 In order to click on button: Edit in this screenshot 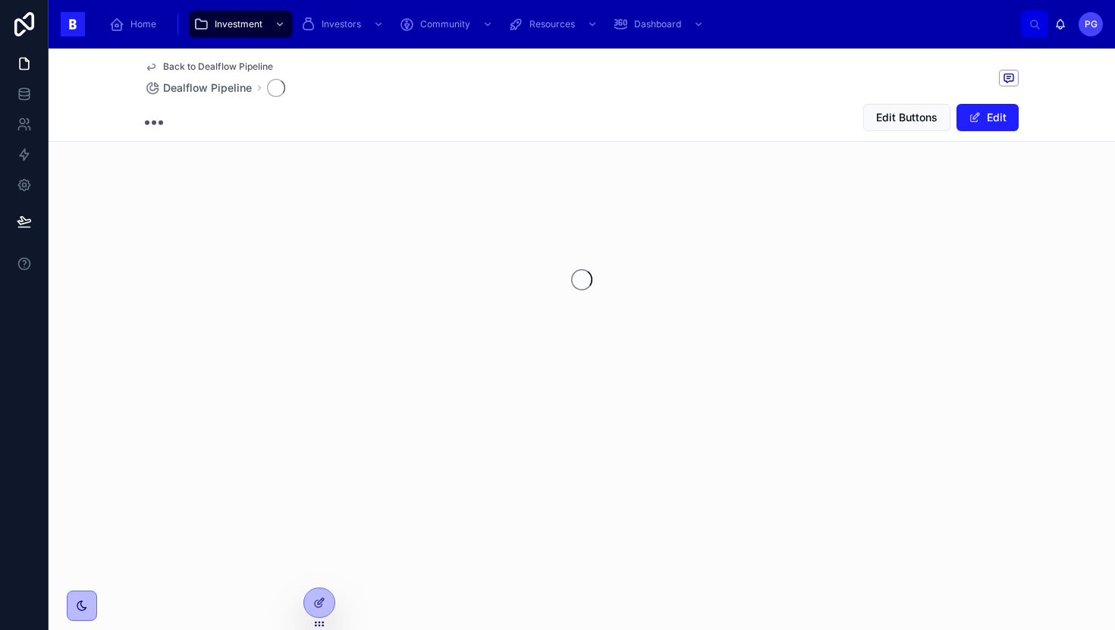, I will do `click(988, 118)`.